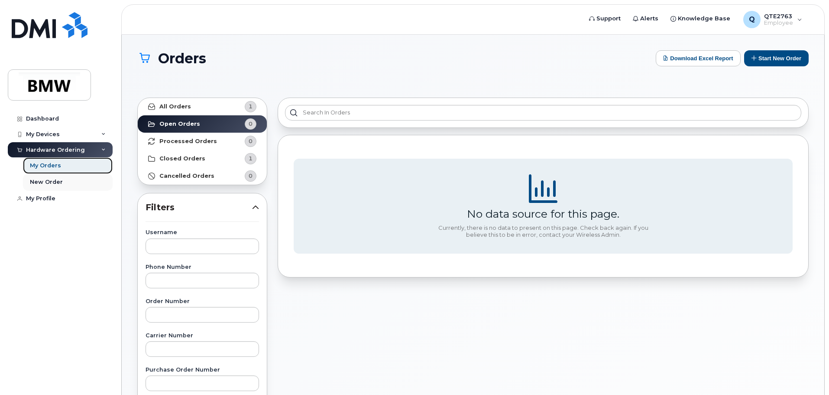 The height and width of the screenshot is (395, 829). I want to click on label: Purchase Order Number, so click(202, 370).